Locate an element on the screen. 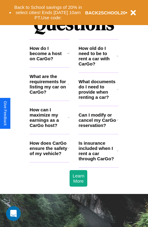  h3: How old do I need to be to rent a car with CarGo? is located at coordinates (98, 56).